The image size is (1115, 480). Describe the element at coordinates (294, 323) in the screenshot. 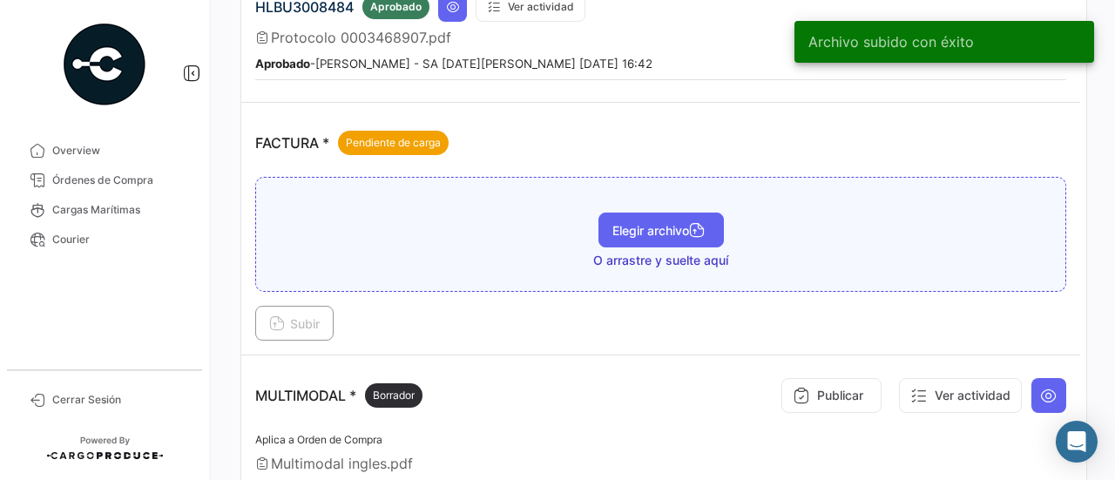

I see `span: Subir` at that location.